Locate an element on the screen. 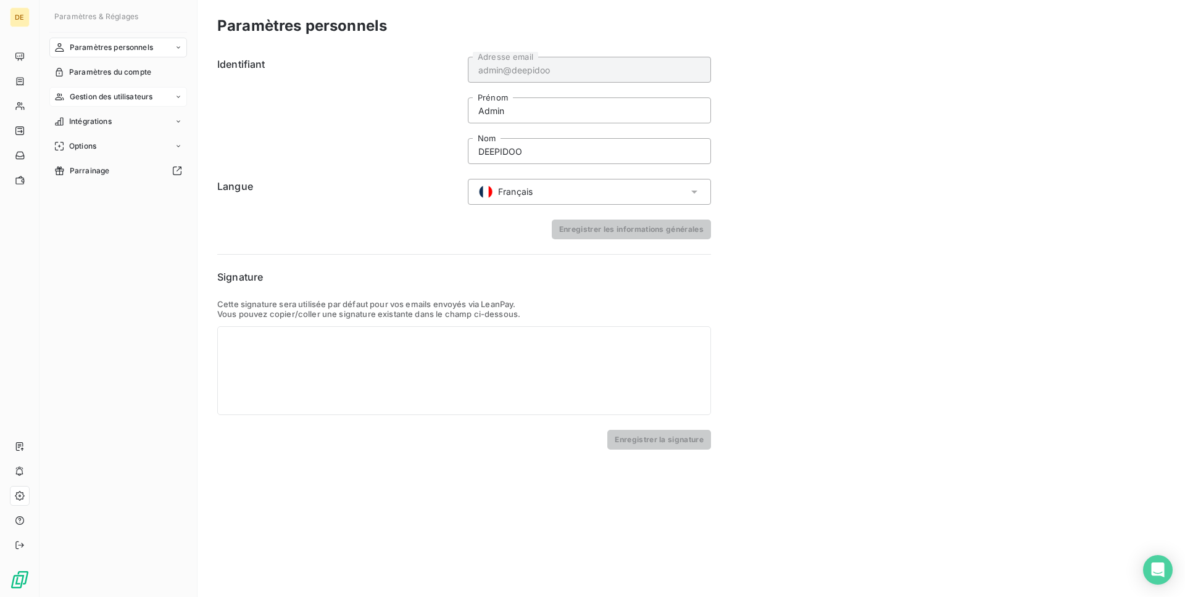 This screenshot has height=597, width=1185. a: Paramètres du compte is located at coordinates (118, 72).